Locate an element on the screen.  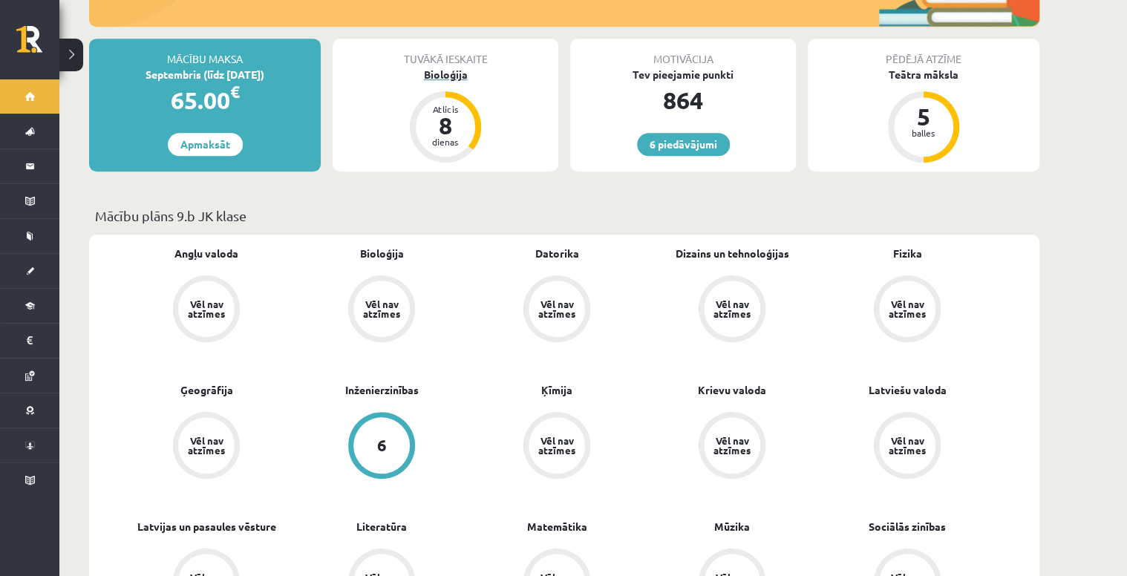
div: Pēdējā atzīme is located at coordinates (924, 53).